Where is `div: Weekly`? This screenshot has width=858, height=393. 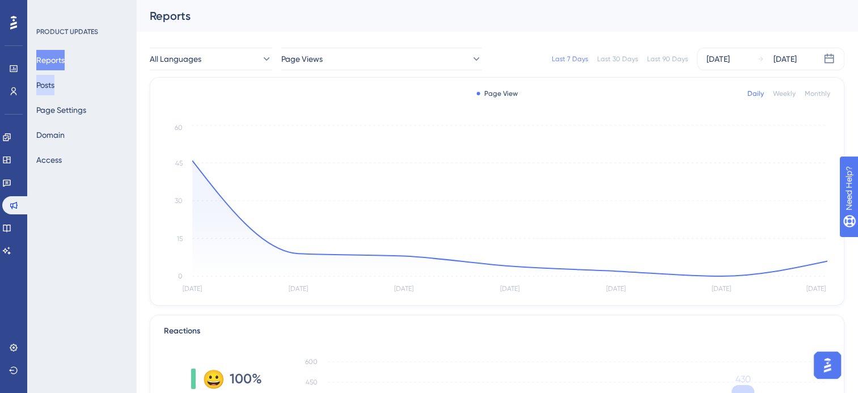 div: Weekly is located at coordinates (784, 94).